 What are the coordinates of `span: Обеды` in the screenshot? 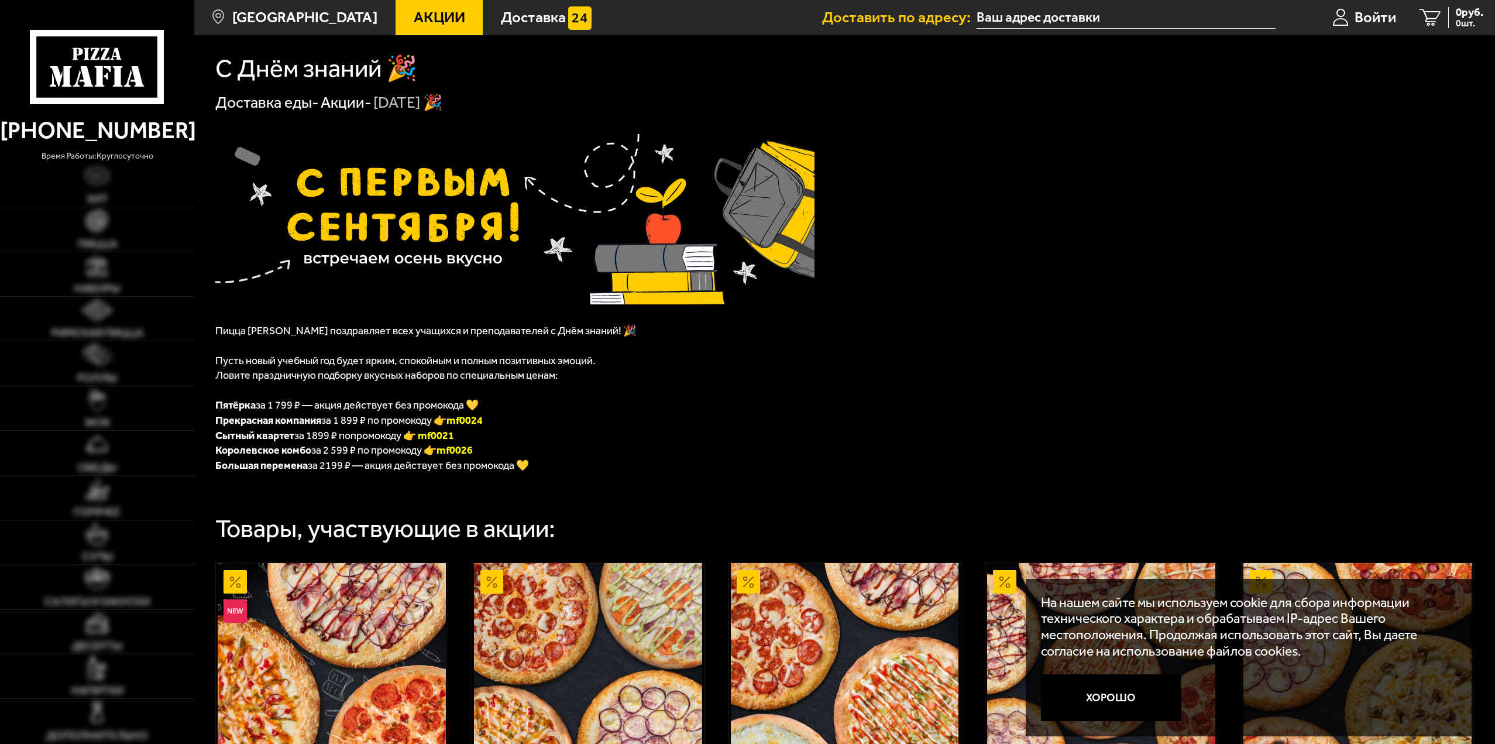 It's located at (97, 467).